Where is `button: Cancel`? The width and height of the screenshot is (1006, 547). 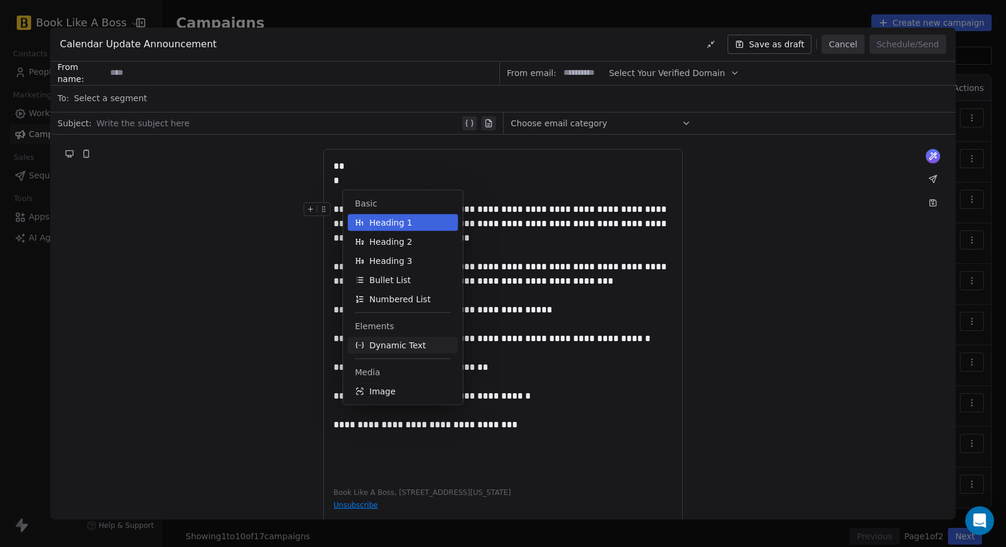 button: Cancel is located at coordinates (843, 44).